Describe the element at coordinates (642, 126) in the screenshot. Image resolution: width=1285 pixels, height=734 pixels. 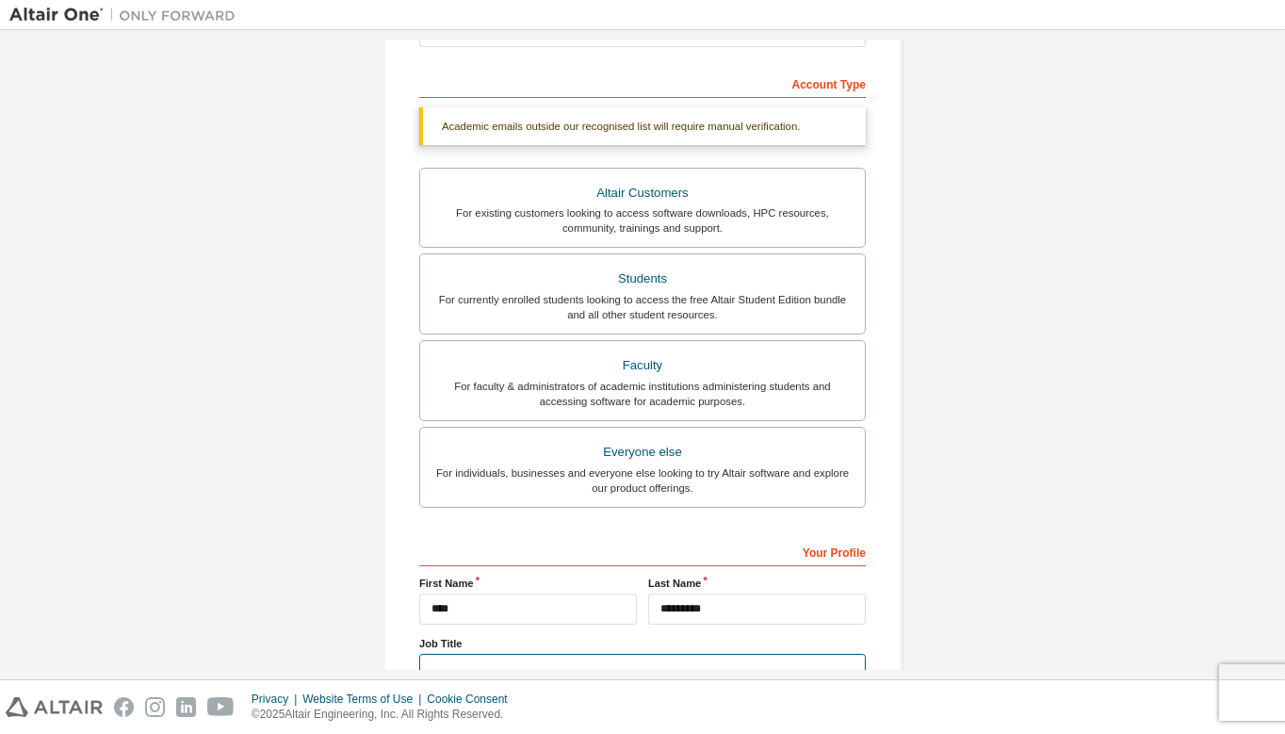
I see `div: Academic emails outside our recognised list will require manual verification.` at that location.